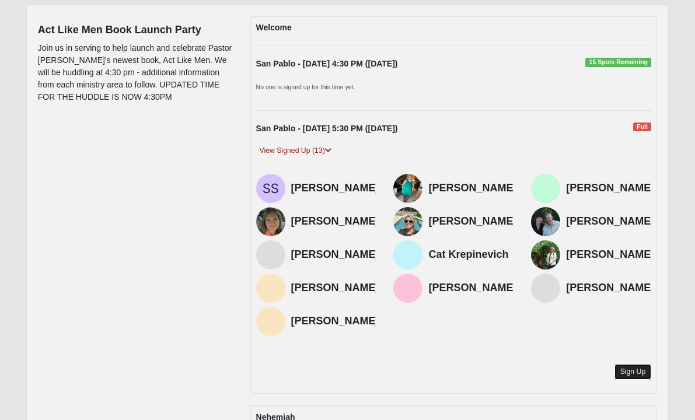 Image resolution: width=695 pixels, height=420 pixels. Describe the element at coordinates (633, 372) in the screenshot. I see `a: Sign Up` at that location.